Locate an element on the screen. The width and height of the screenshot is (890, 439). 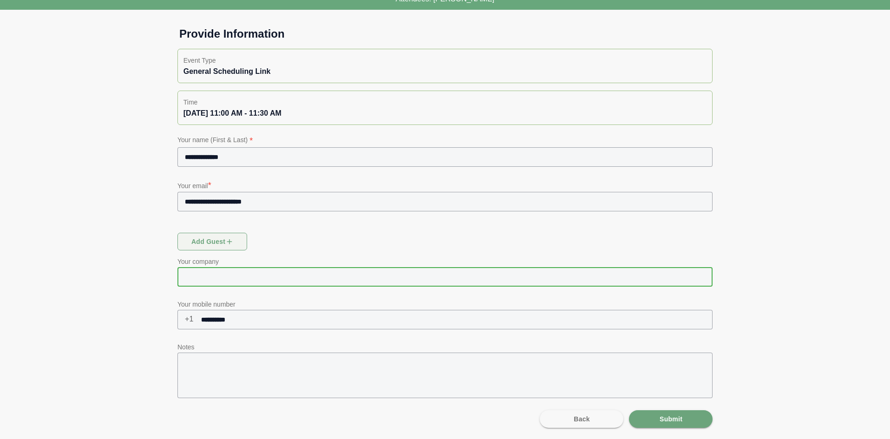
div: General Scheduling Link is located at coordinates (445, 72).